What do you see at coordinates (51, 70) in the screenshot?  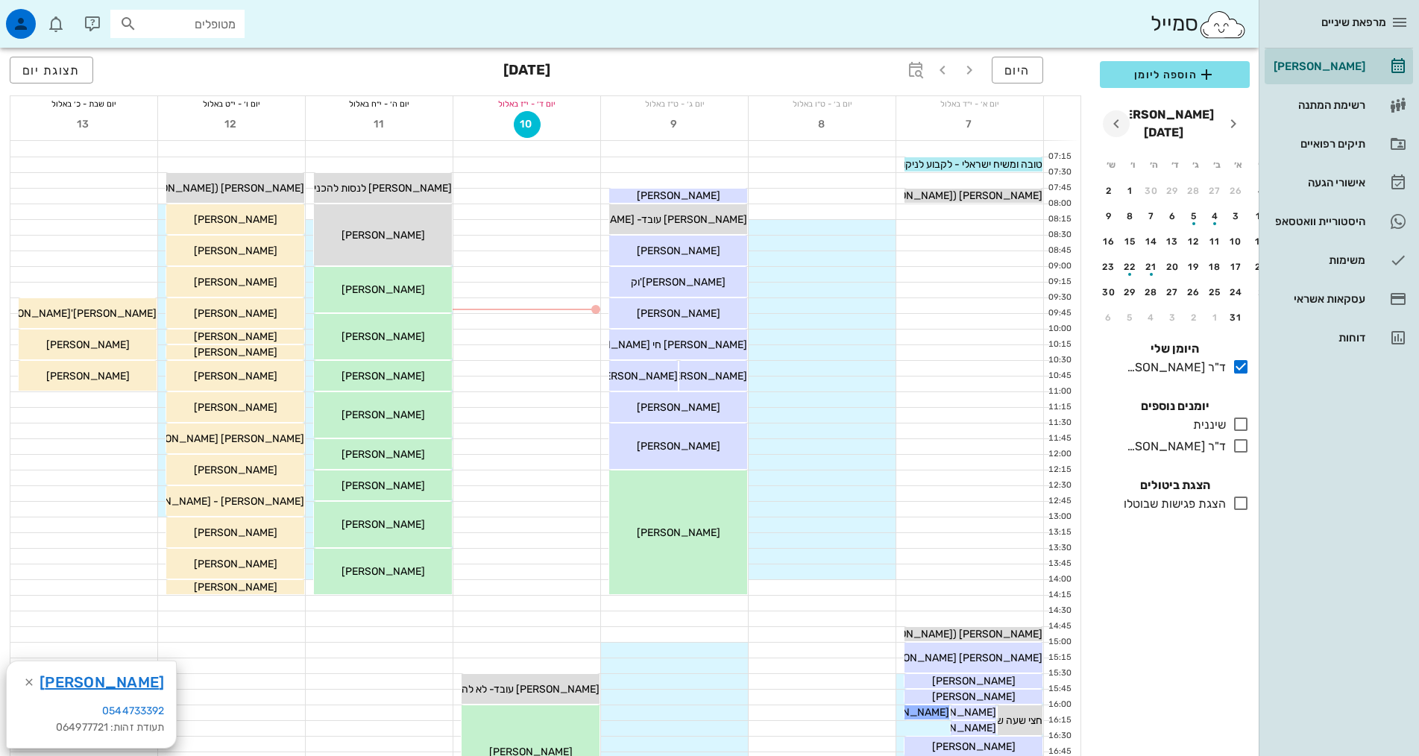 I see `button: תצוגת יום` at bounding box center [51, 70].